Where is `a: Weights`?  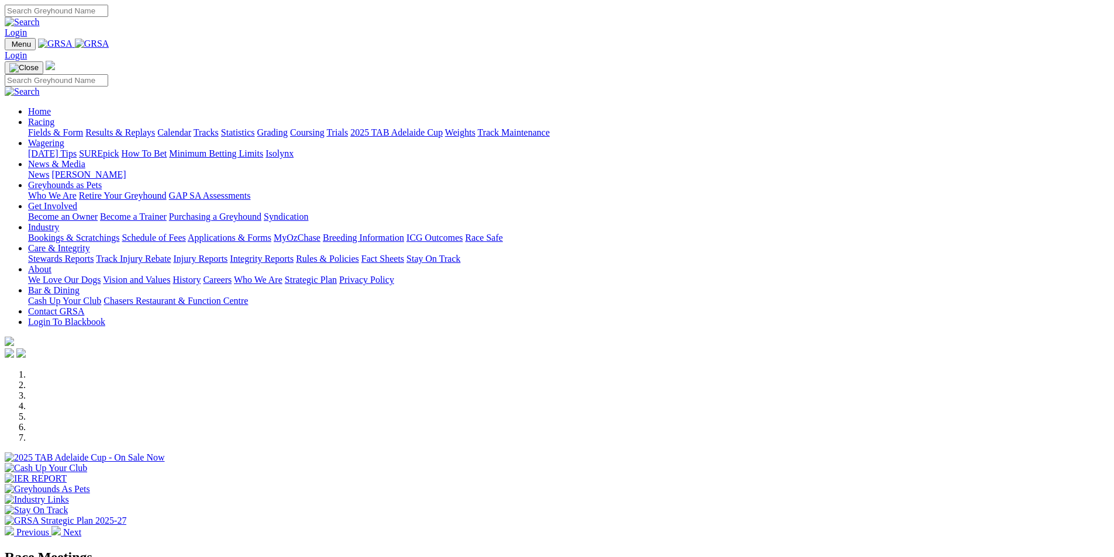 a: Weights is located at coordinates (460, 132).